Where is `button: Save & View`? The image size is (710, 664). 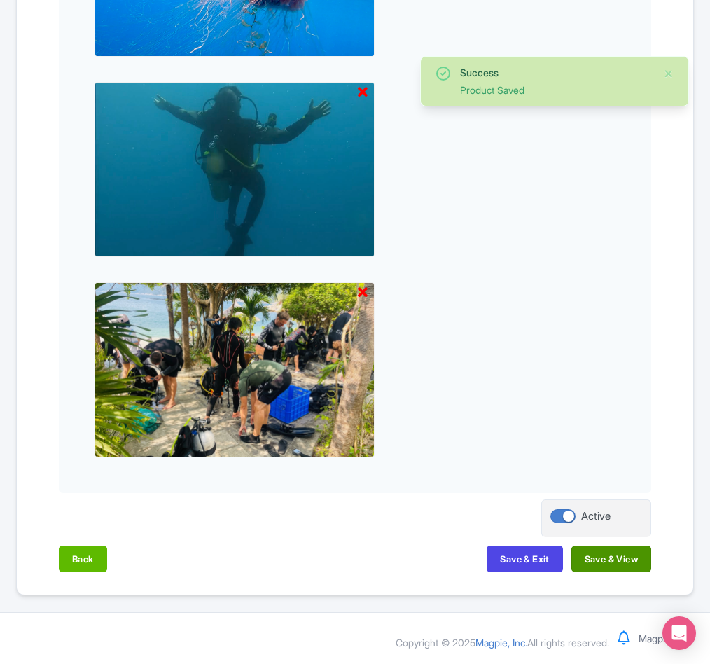
button: Save & View is located at coordinates (611, 559).